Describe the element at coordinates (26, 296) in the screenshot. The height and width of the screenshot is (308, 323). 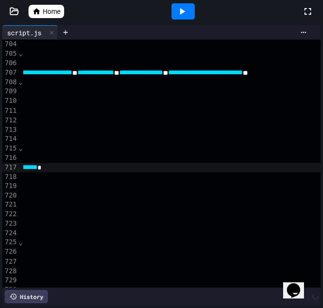
I see `div: History` at that location.